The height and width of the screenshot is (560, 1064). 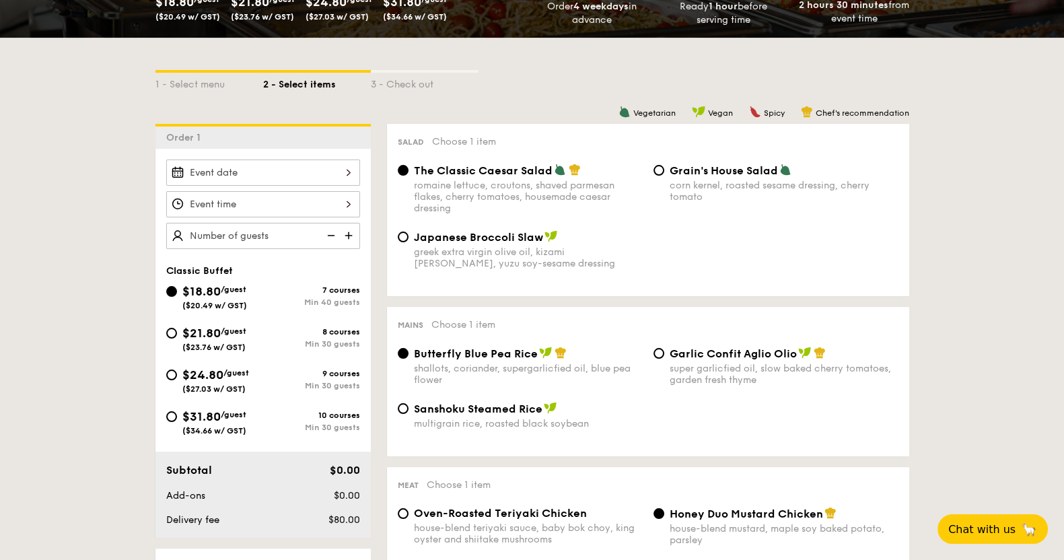 I want to click on input: Oven-Roasted Teriyaki Chickenhouse-blend teriyaki sauce, baby bok choy, king oyster and shiitake ..., so click(x=403, y=513).